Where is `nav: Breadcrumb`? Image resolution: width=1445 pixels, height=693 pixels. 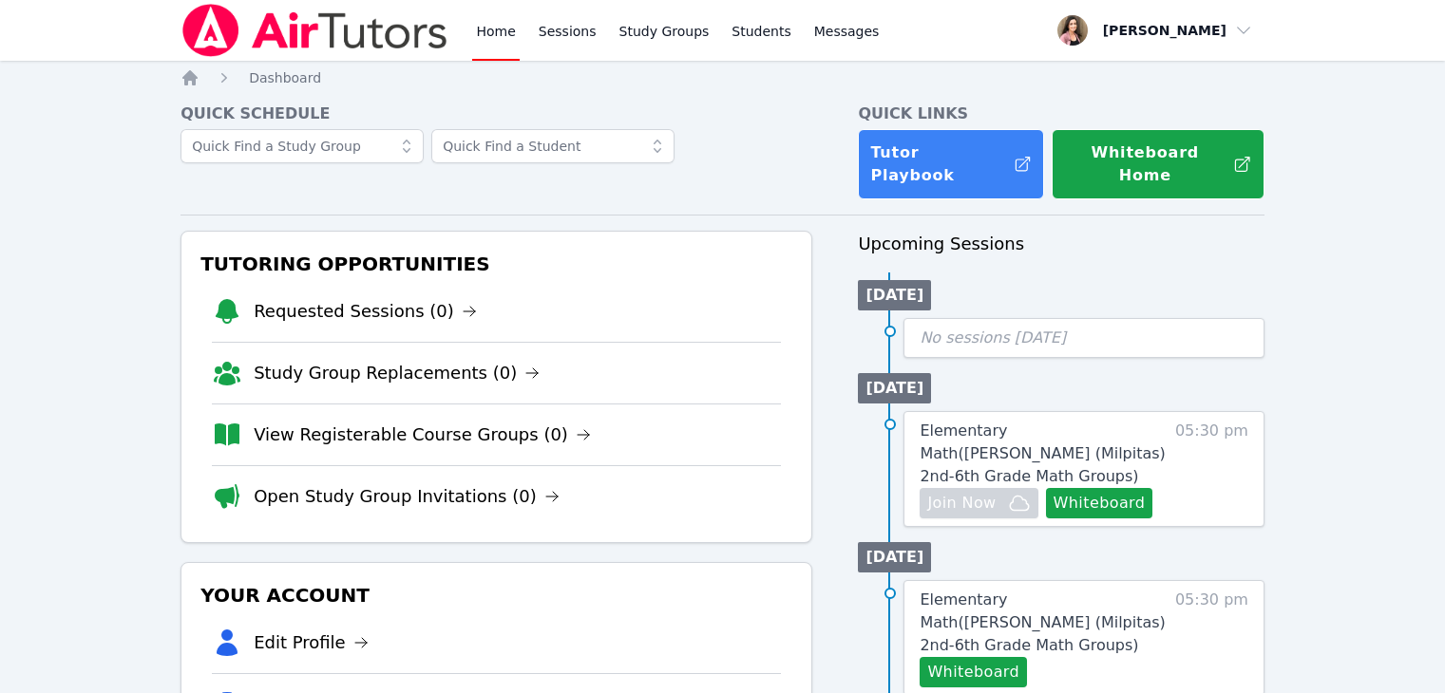 nav: Breadcrumb is located at coordinates (722, 78).